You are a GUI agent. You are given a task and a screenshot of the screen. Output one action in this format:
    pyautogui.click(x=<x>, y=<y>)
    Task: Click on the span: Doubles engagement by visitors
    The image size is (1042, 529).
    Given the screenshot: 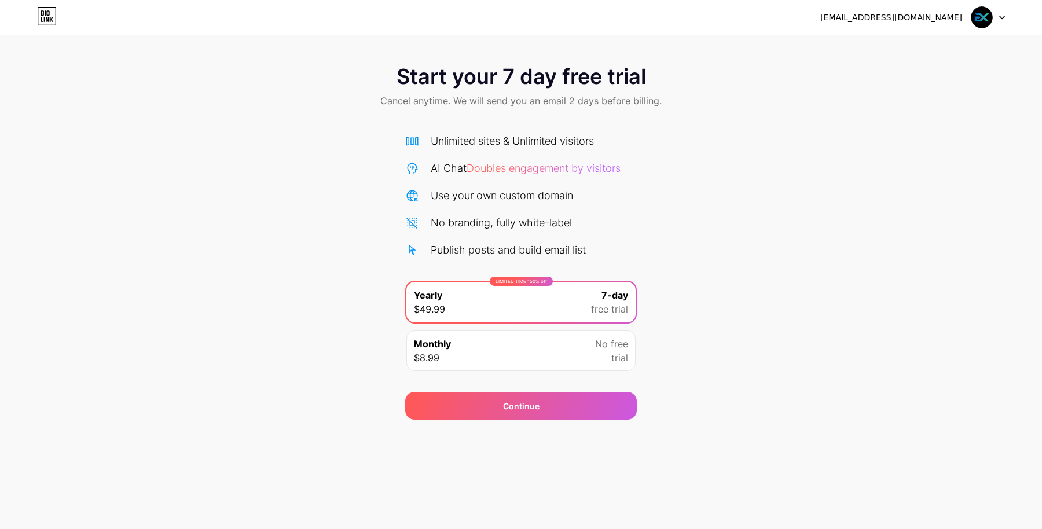 What is the action you would take?
    pyautogui.click(x=544, y=168)
    